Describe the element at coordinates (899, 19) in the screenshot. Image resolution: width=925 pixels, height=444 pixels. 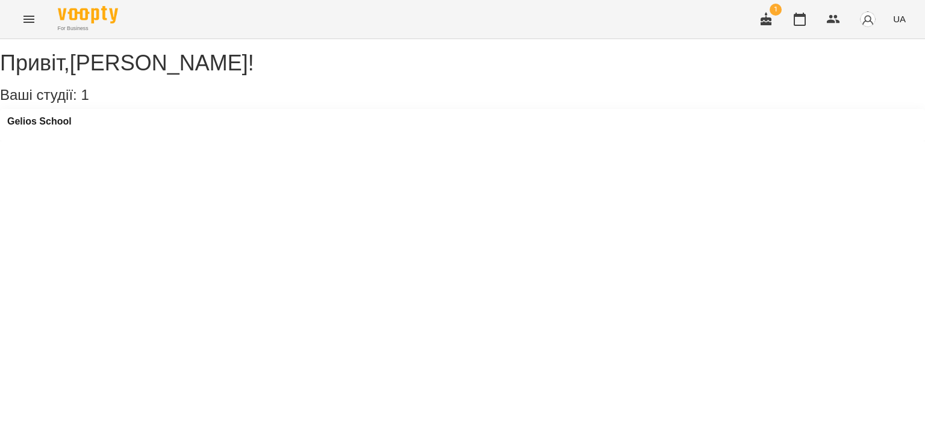
I see `button: UA` at that location.